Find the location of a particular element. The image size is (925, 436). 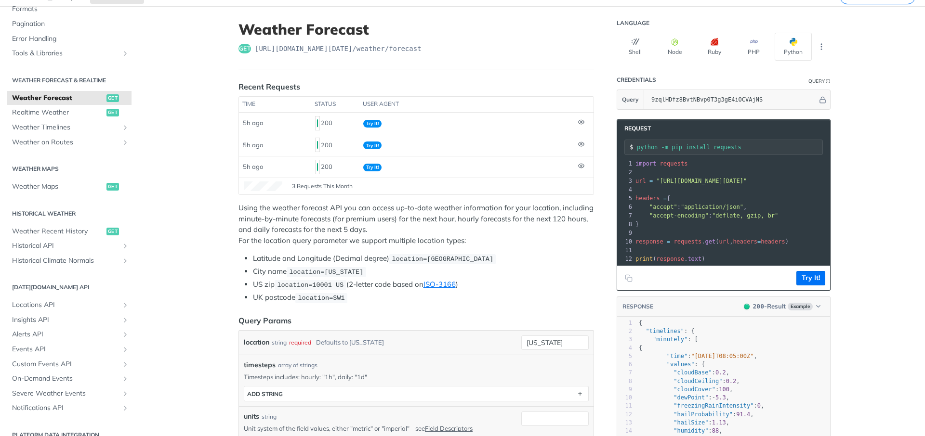

span: Insights API is located at coordinates (66, 320).